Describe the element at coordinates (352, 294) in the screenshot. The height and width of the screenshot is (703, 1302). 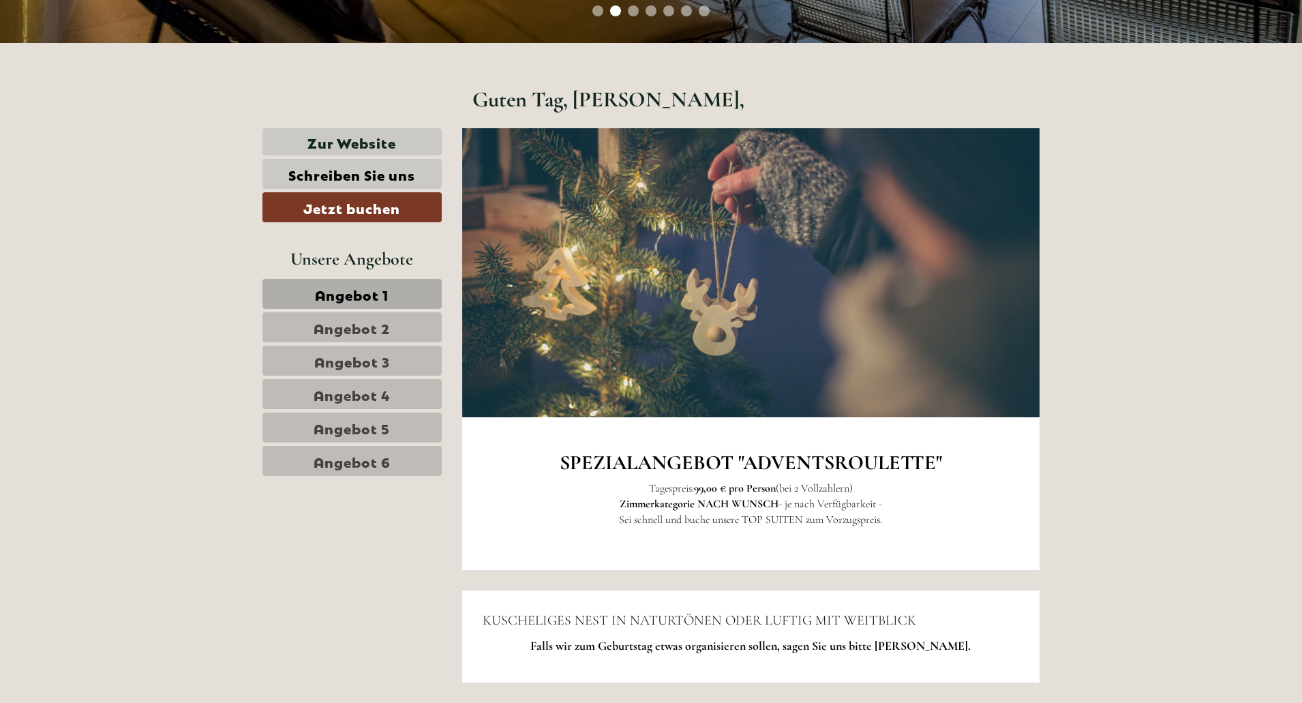
I see `span: Angebot 1` at that location.